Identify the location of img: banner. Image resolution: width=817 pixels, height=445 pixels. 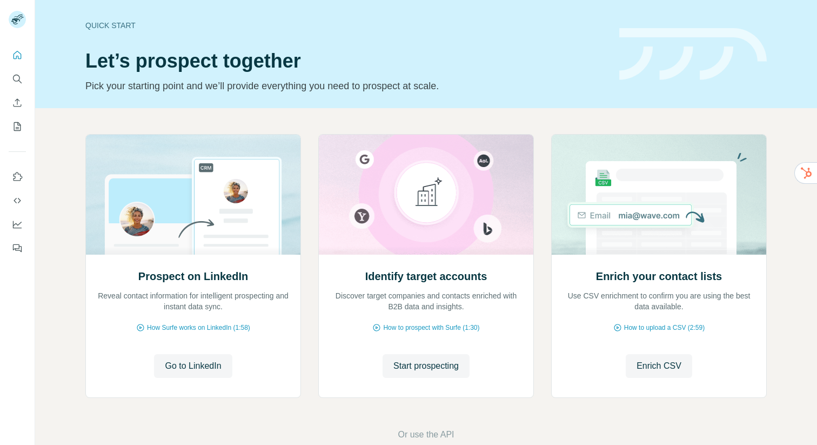
(693, 54).